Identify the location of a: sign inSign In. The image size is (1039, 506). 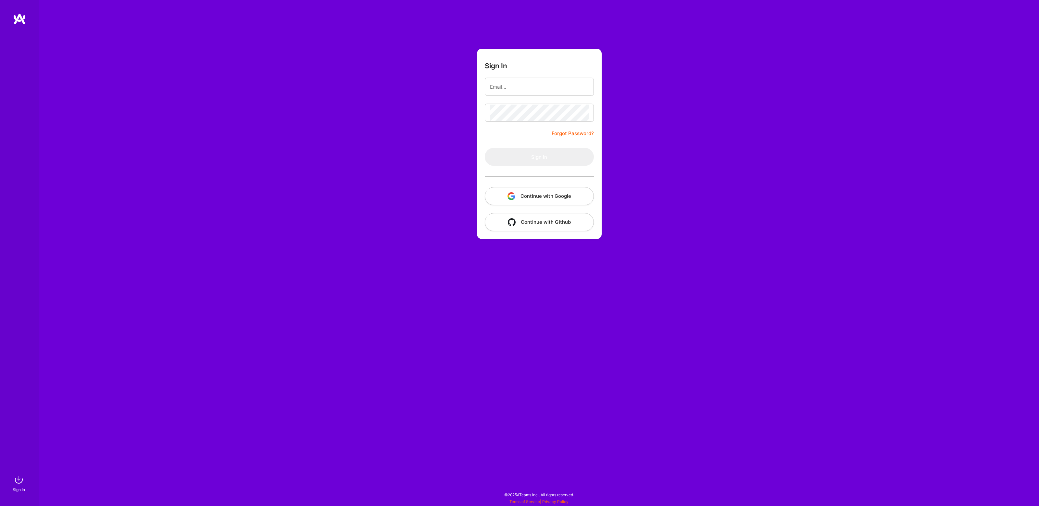
(19, 483).